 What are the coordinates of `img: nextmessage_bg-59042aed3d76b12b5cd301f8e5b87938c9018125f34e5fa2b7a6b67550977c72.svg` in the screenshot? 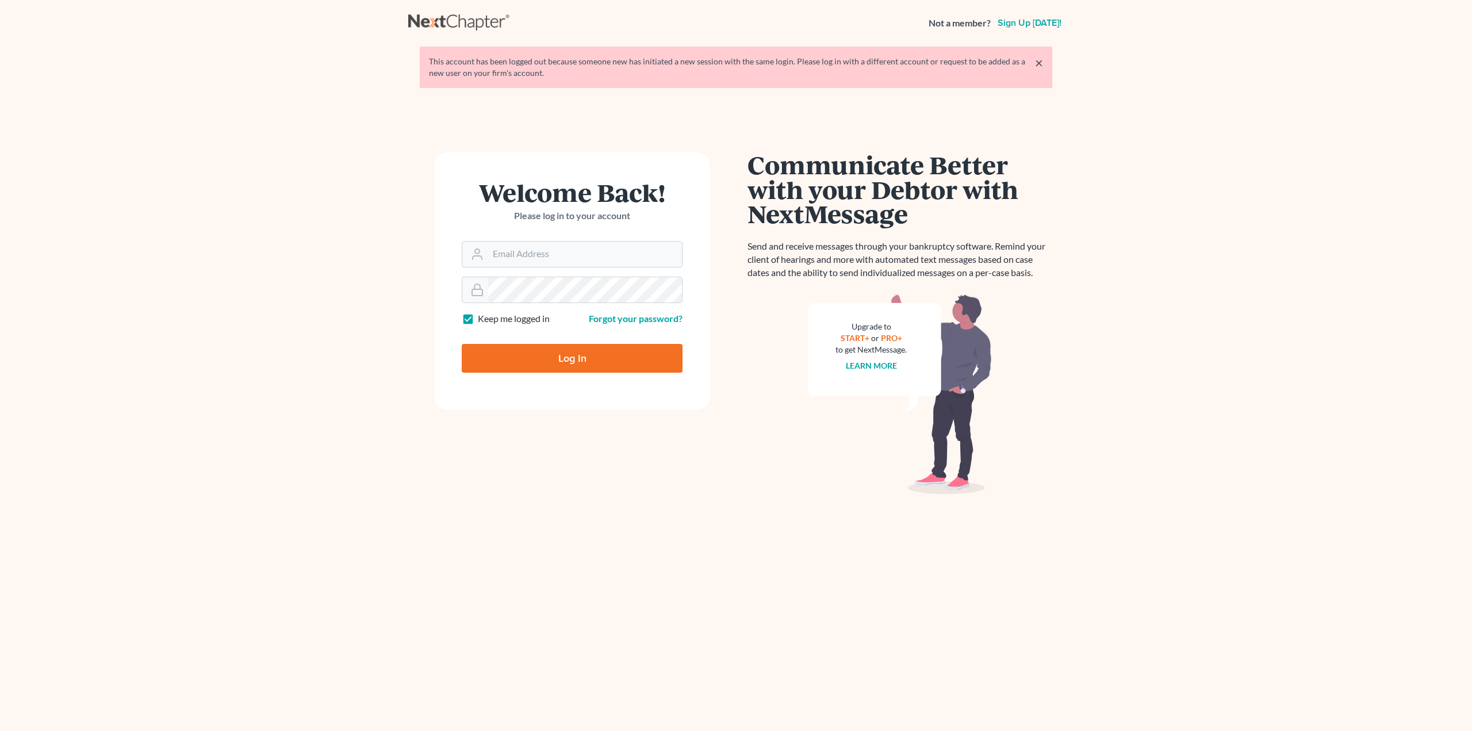 It's located at (900, 394).